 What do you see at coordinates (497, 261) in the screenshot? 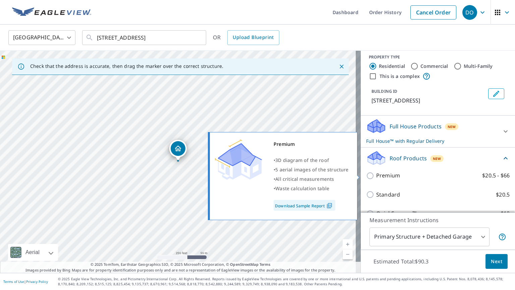
I see `button: Next` at bounding box center [497, 261].